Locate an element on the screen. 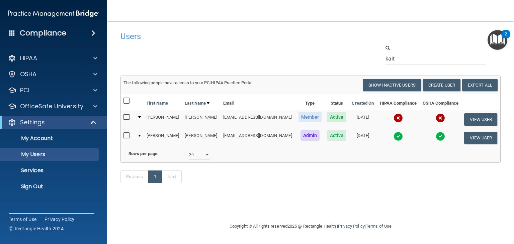  a: Last Name is located at coordinates (197, 103).